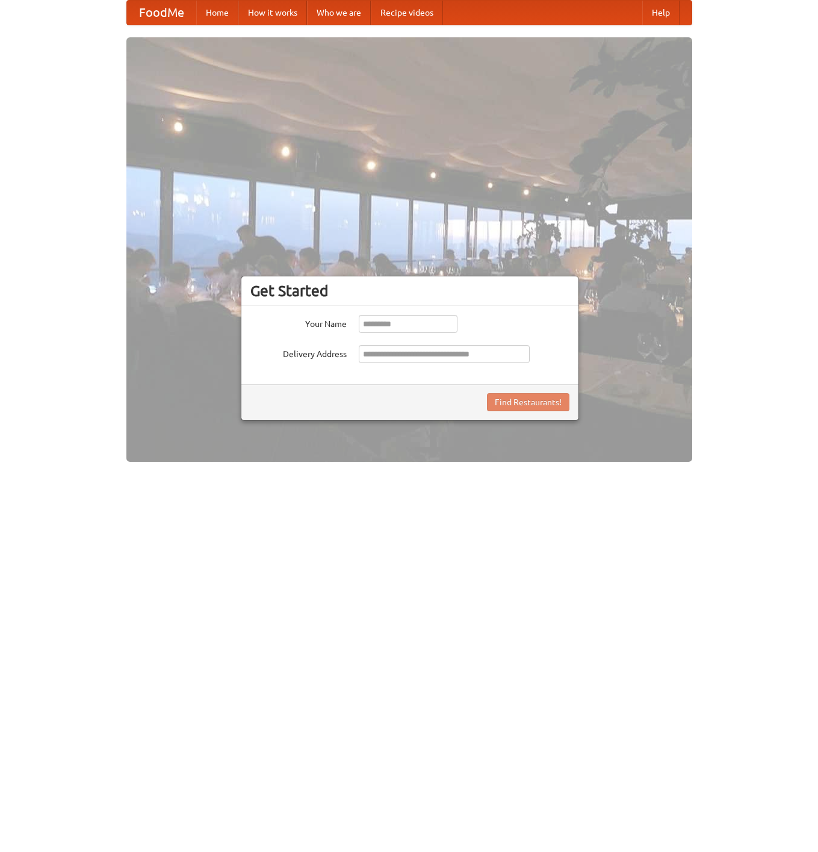 Image resolution: width=818 pixels, height=852 pixels. Describe the element at coordinates (661, 13) in the screenshot. I see `a: Help` at that location.